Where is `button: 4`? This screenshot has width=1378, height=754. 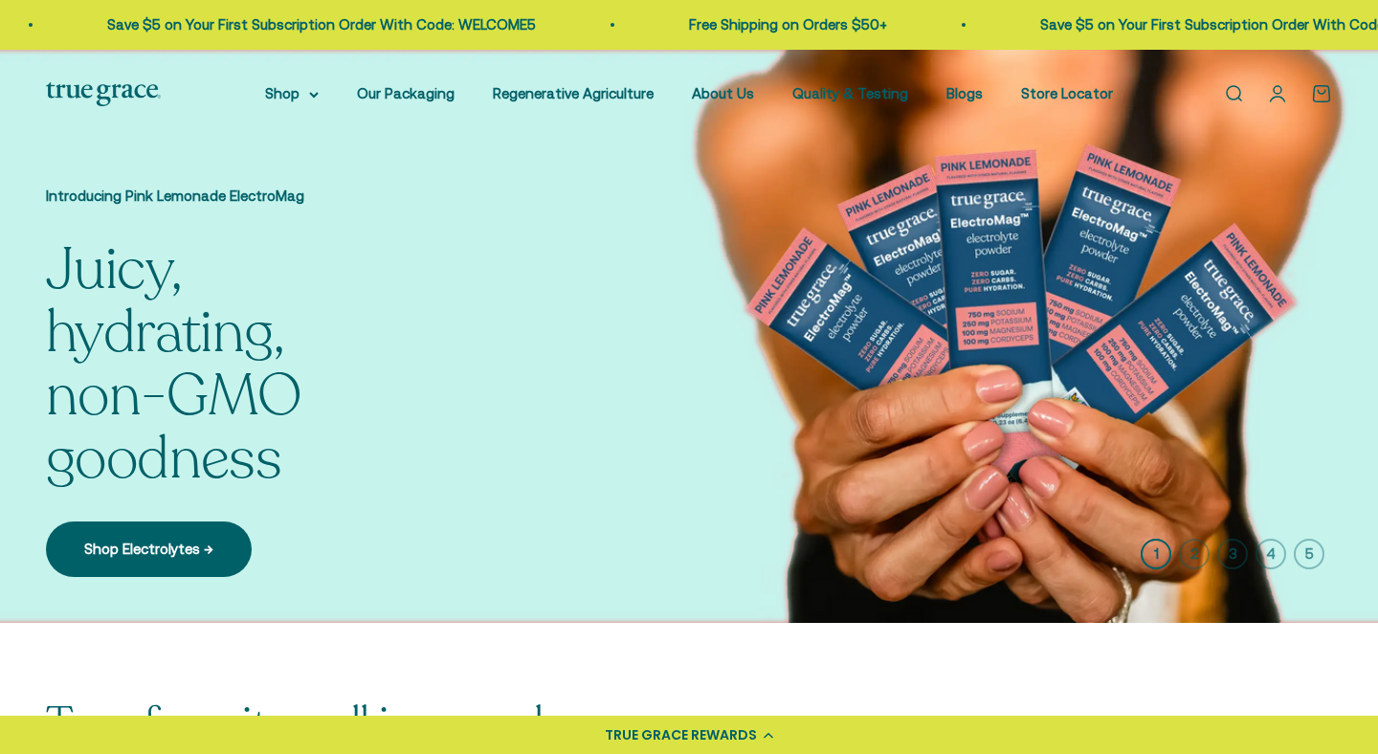
button: 4 is located at coordinates (1271, 554).